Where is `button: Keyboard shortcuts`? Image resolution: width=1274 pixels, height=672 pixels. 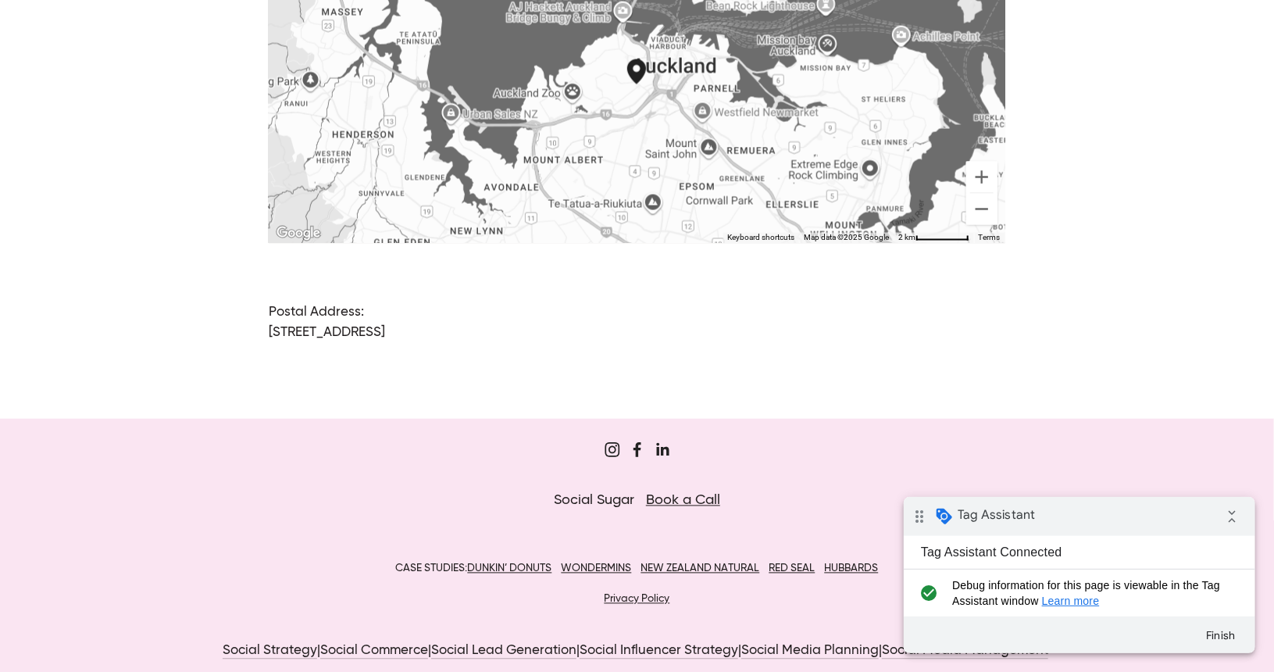
button: Keyboard shortcuts is located at coordinates (761, 238).